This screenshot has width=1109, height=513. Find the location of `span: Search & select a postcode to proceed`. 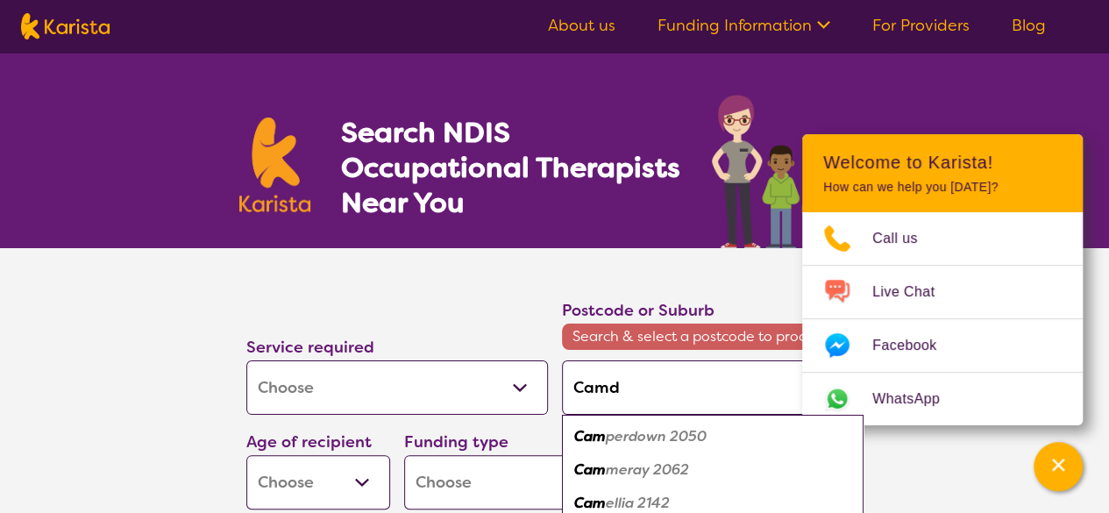

span: Search & select a postcode to proceed is located at coordinates (713, 337).